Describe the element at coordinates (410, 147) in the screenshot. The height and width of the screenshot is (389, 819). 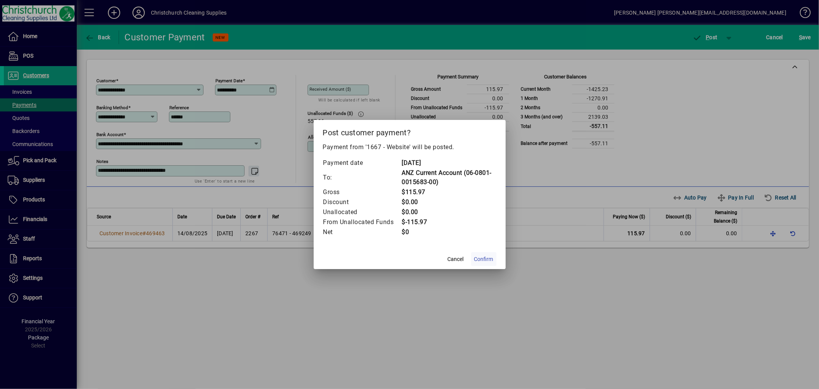
I see `p: Payment from '1667 - Website' will be posted.` at that location.